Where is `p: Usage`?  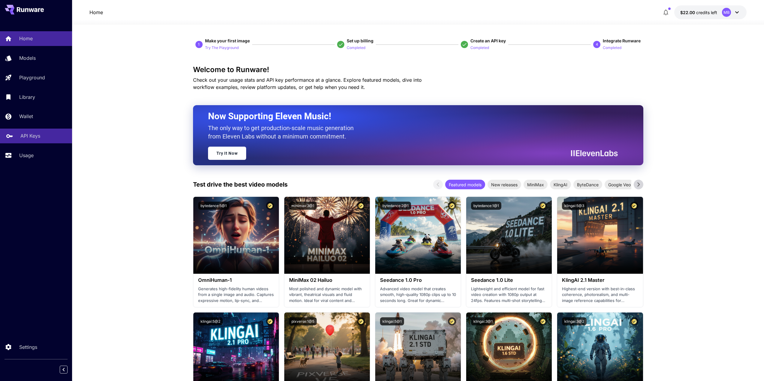 p: Usage is located at coordinates (26, 155).